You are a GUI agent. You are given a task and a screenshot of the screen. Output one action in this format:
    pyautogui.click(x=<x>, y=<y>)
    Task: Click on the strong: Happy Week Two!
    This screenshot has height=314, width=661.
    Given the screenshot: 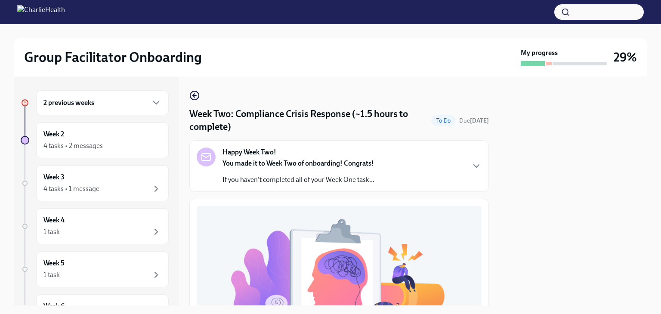 What is the action you would take?
    pyautogui.click(x=249, y=152)
    